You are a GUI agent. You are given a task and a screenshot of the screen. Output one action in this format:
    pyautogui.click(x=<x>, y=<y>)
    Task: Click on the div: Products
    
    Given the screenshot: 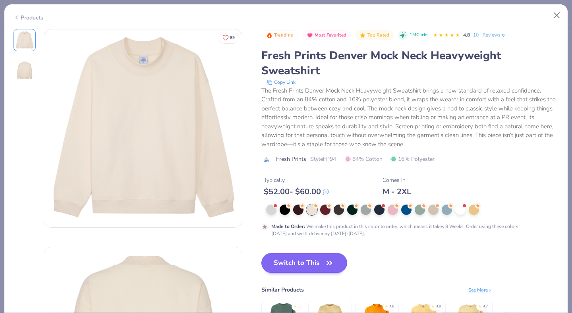 What is the action you would take?
    pyautogui.click(x=28, y=17)
    